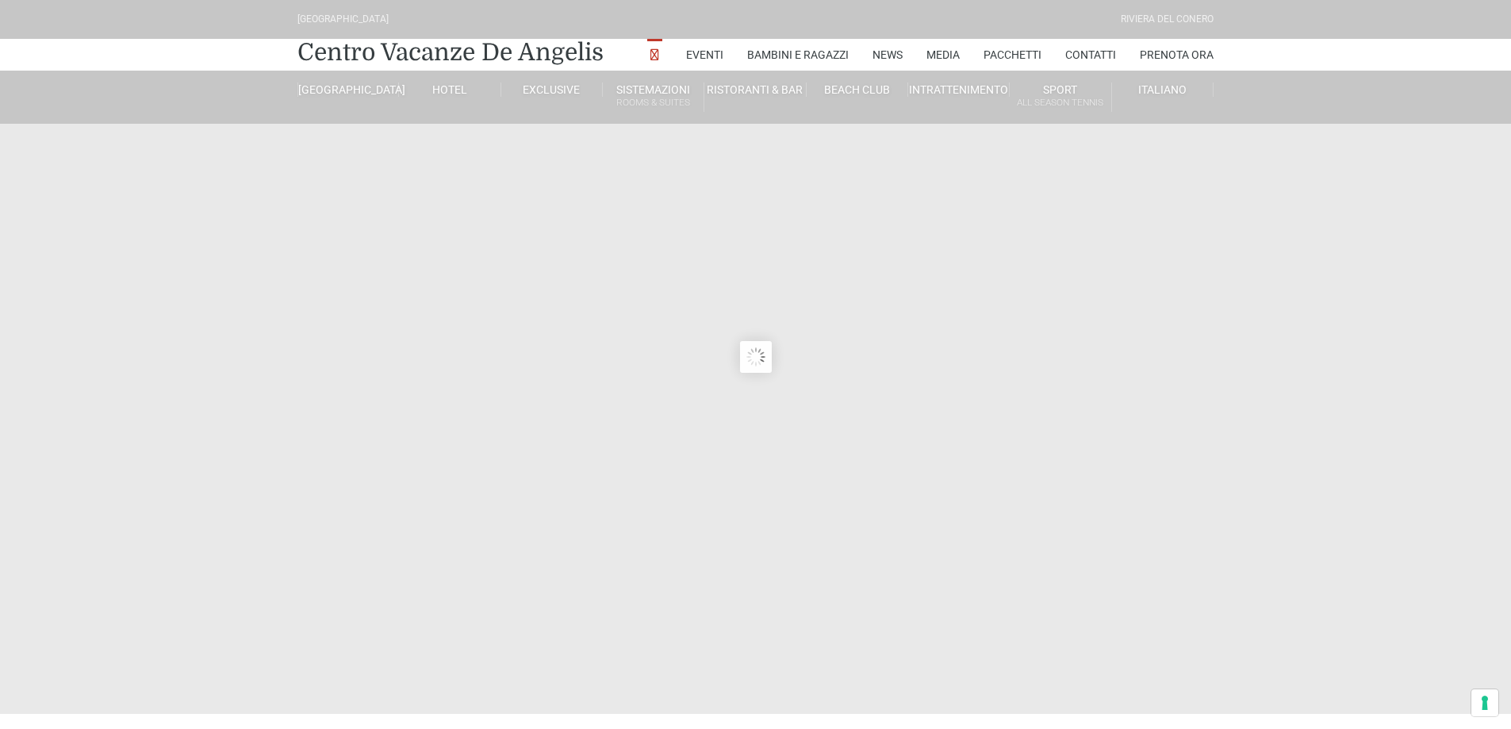  What do you see at coordinates (1485, 703) in the screenshot?
I see `button: Le tue preferenze relative al consenso per le tecnologie di tracciamento` at bounding box center [1485, 703].